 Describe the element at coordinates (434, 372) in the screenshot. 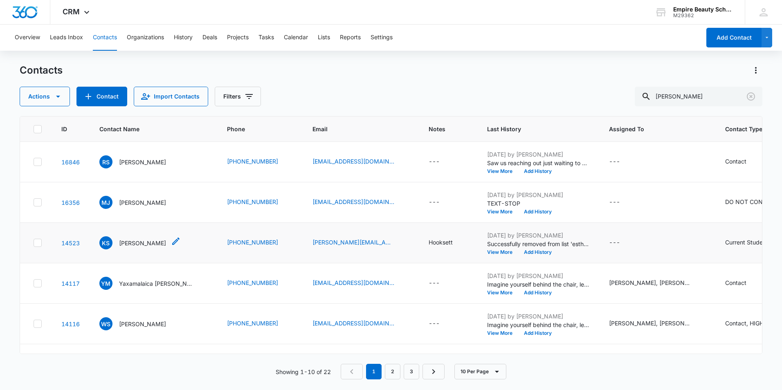

I see `a: Next Page` at that location.